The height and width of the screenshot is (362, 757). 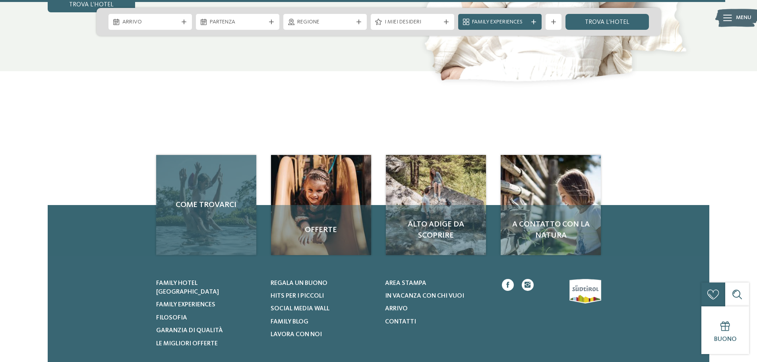 I want to click on a: Contatti, so click(x=437, y=322).